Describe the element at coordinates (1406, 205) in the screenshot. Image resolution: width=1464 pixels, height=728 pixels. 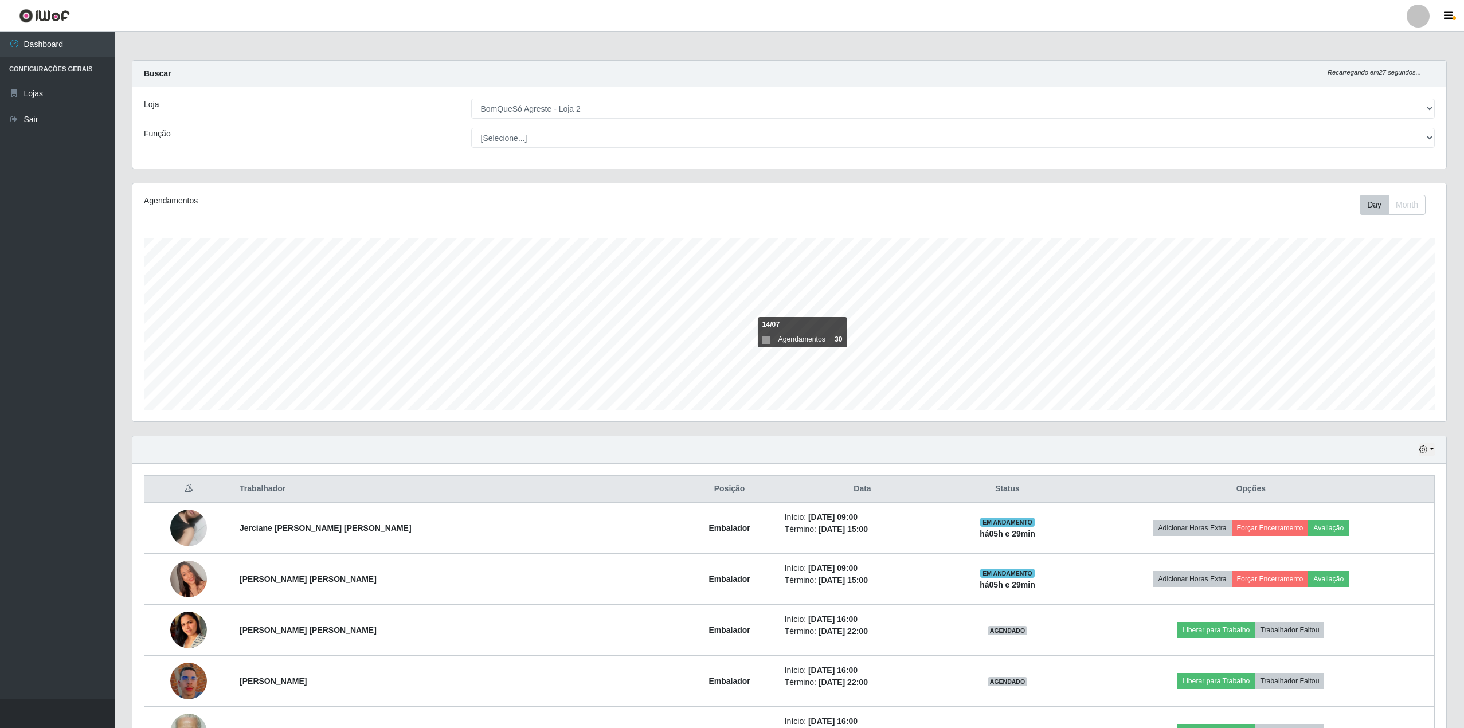
I see `button: Month` at that location.